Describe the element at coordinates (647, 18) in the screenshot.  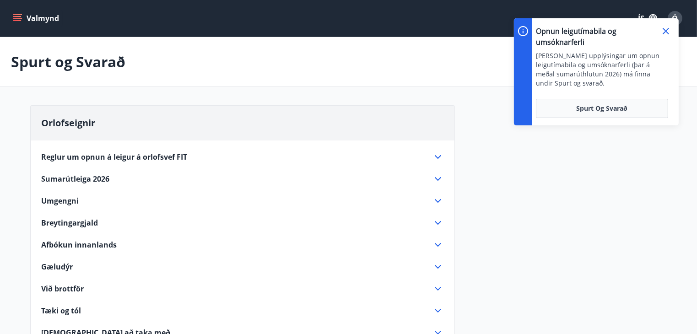
I see `button: ÍS` at that location.